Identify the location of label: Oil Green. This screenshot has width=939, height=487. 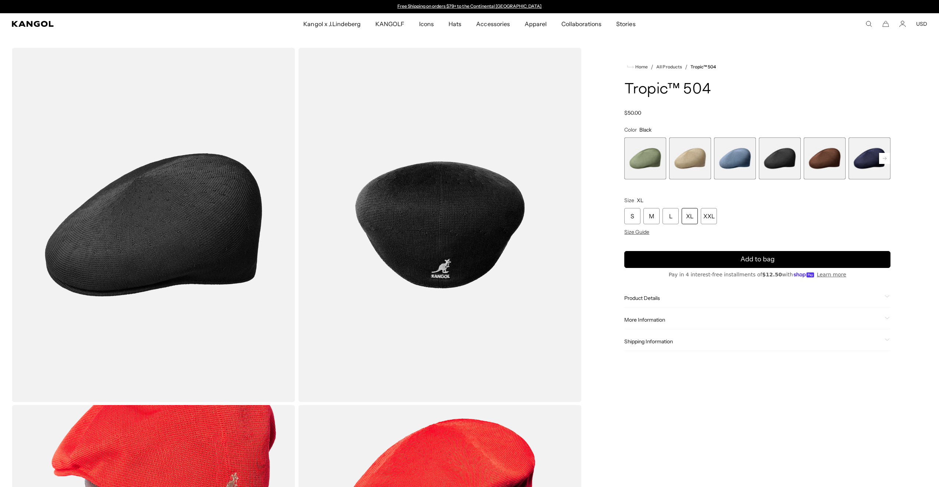
(645, 158).